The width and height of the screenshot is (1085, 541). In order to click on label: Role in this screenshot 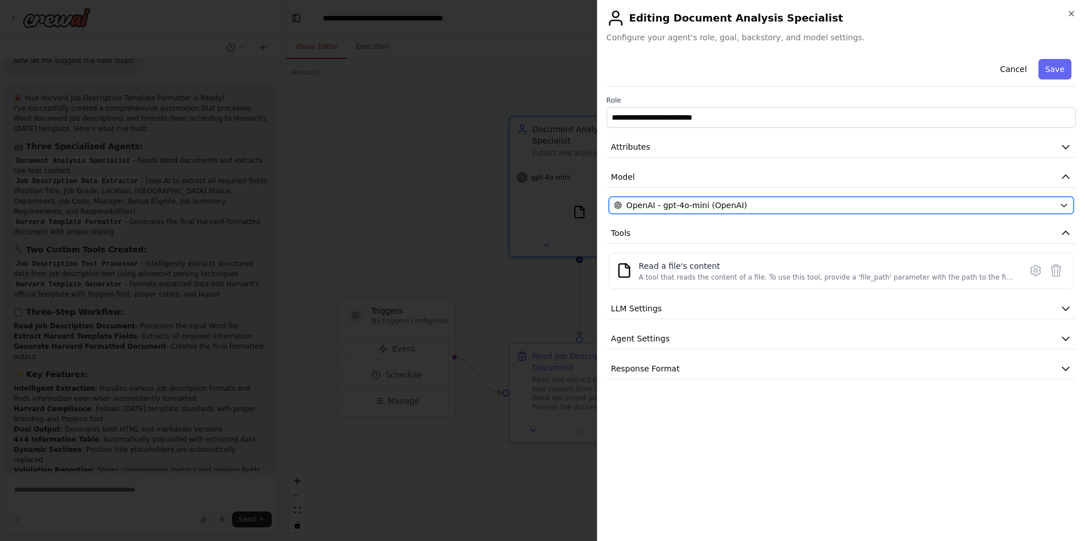, I will do `click(841, 100)`.